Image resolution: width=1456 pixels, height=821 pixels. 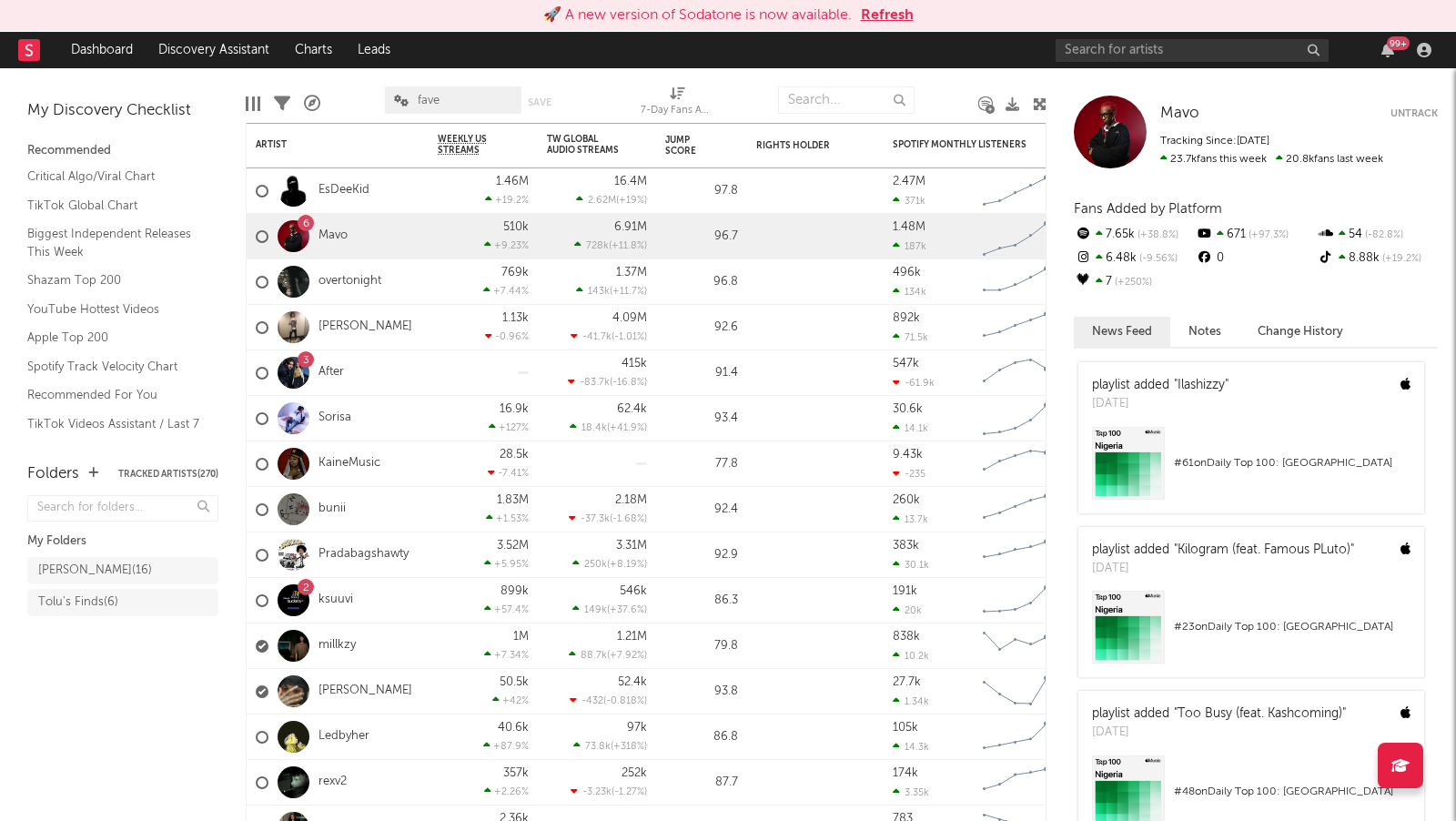 I want to click on a: Discovery Assistant, so click(x=214, y=50).